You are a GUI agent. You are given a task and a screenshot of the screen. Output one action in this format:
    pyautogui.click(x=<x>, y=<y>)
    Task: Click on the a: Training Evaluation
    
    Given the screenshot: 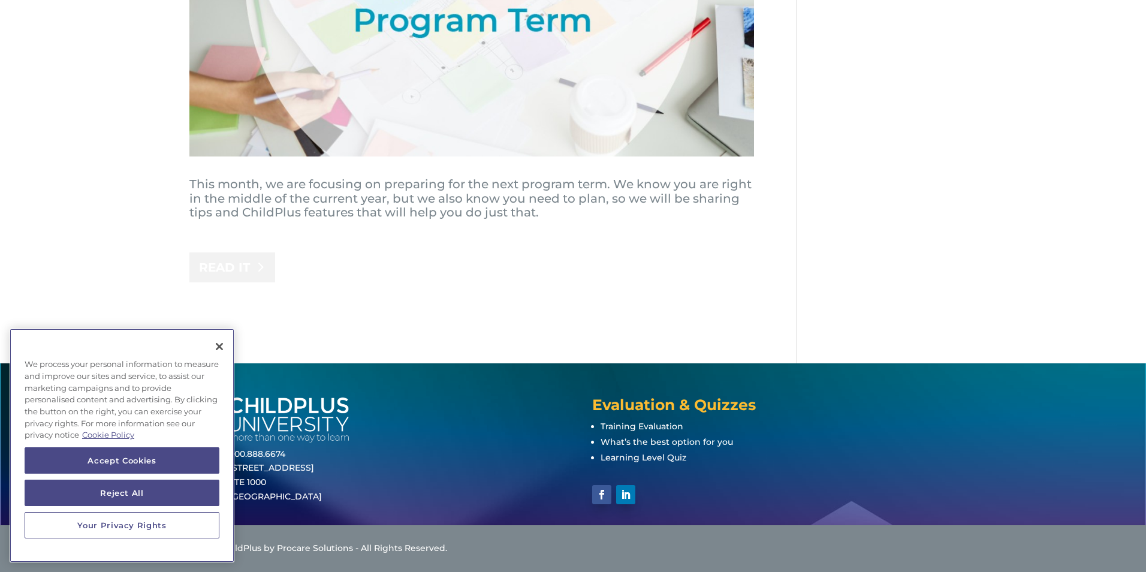 What is the action you would take?
    pyautogui.click(x=642, y=426)
    